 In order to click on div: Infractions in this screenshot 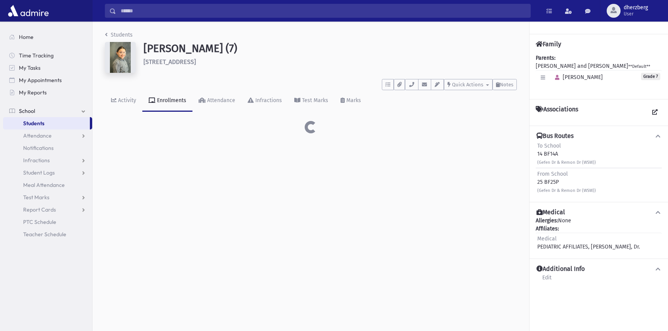, I will do `click(268, 100)`.